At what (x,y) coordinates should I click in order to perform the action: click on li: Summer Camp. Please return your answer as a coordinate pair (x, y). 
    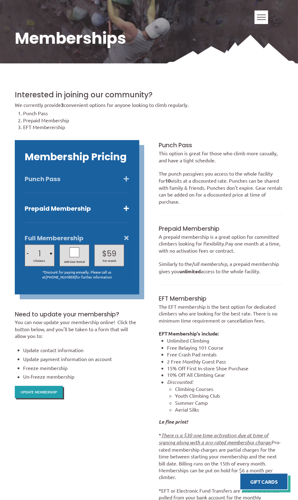
    Looking at the image, I should click on (229, 403).